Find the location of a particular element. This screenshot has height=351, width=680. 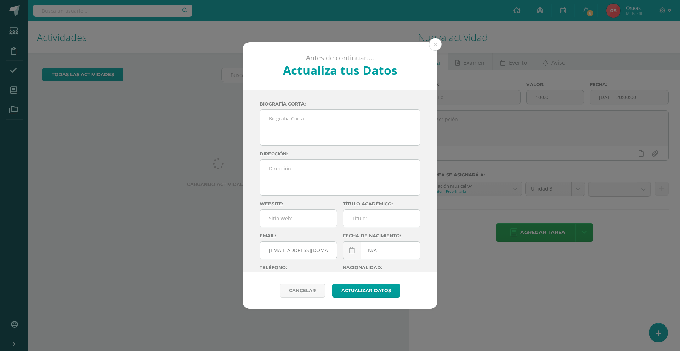

p: Antes de continuar.... is located at coordinates (340, 58).